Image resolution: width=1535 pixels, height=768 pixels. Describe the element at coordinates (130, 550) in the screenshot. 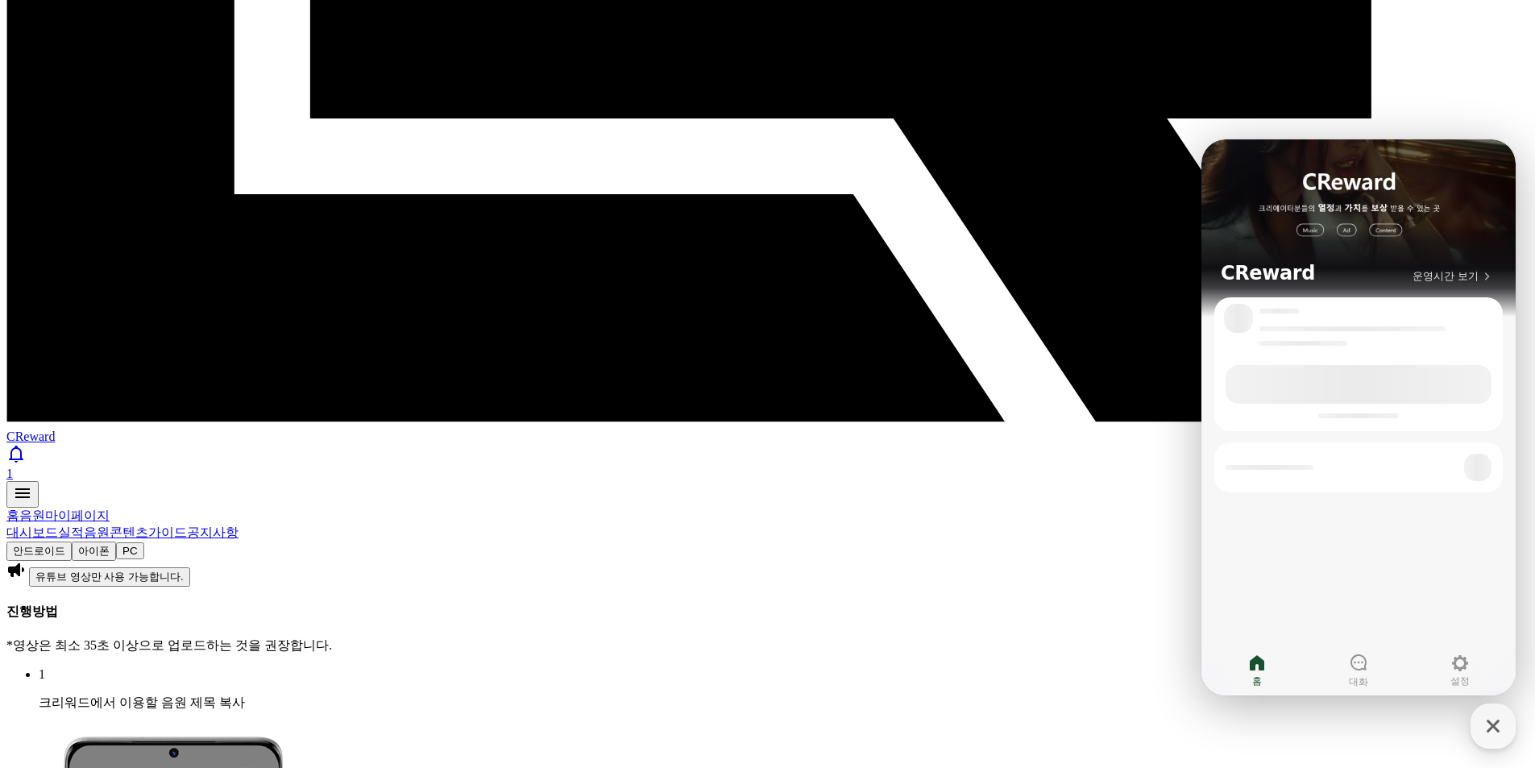

I see `a: PC` at that location.